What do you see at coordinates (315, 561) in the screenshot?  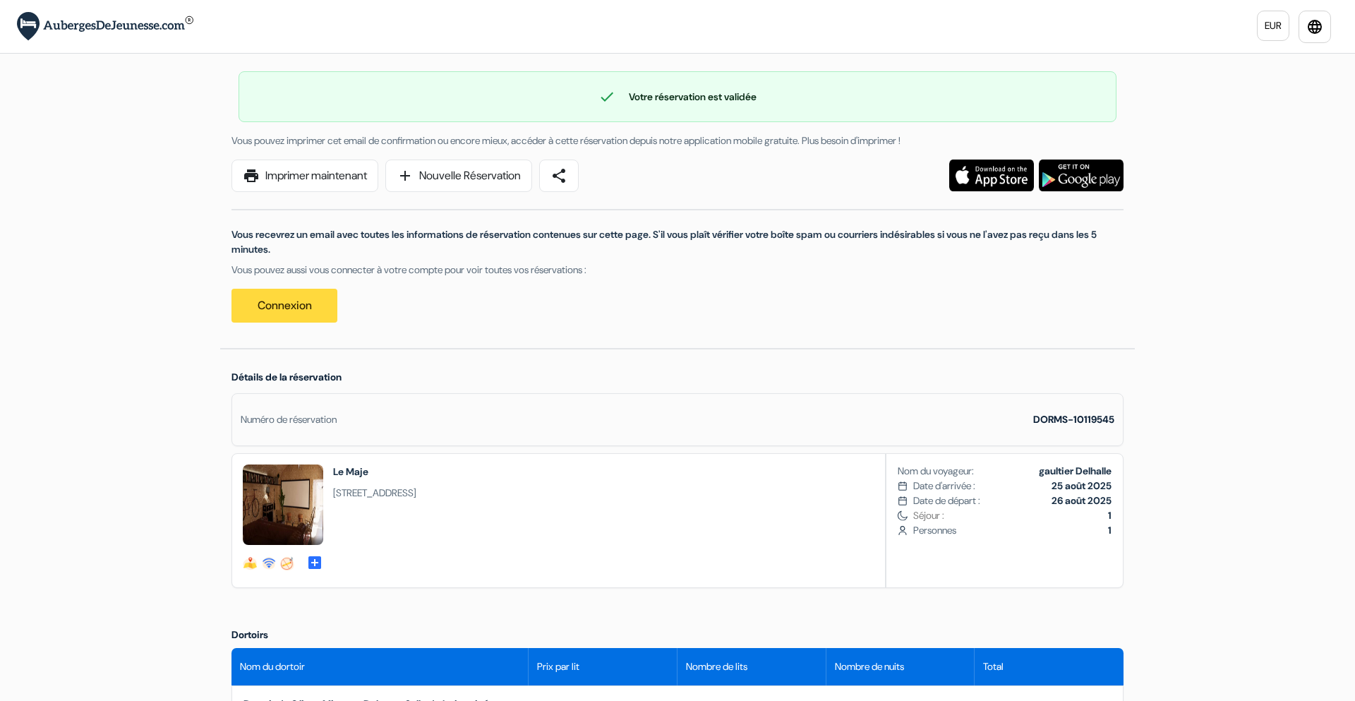 I see `span: add_box` at bounding box center [315, 561].